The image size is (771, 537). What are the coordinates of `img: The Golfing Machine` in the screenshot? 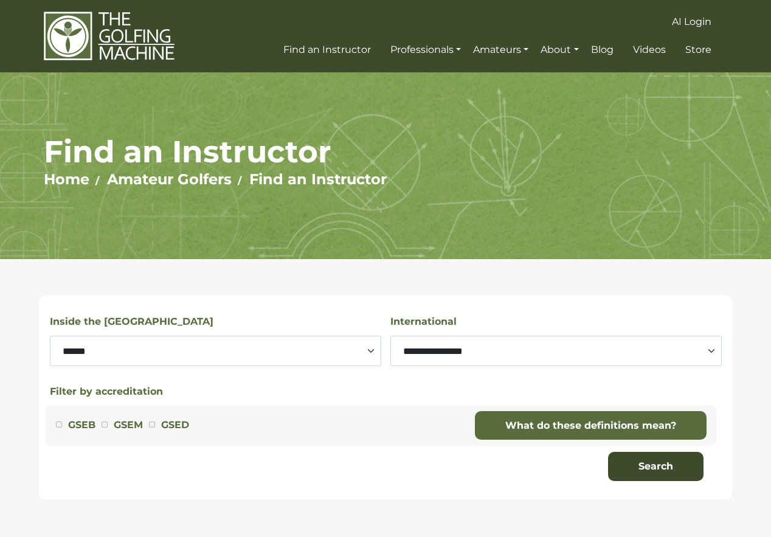 It's located at (109, 36).